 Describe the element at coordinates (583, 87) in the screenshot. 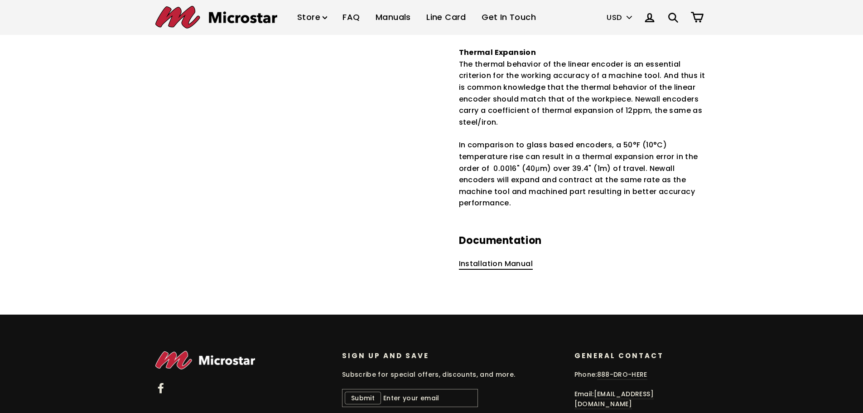

I see `p: The thermal behavior of the linear encoder is an essential criterion for the working accuracy of ...` at that location.